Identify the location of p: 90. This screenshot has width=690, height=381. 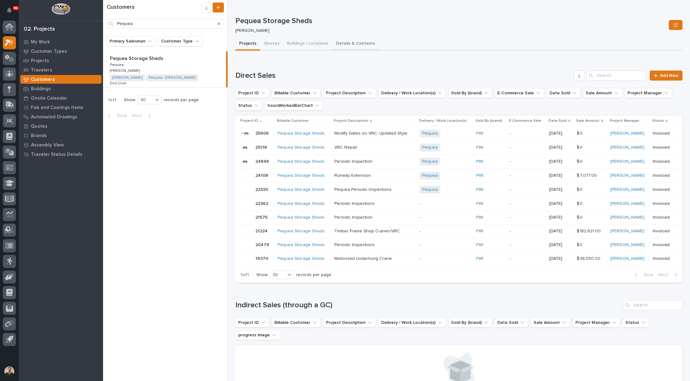
(16, 8).